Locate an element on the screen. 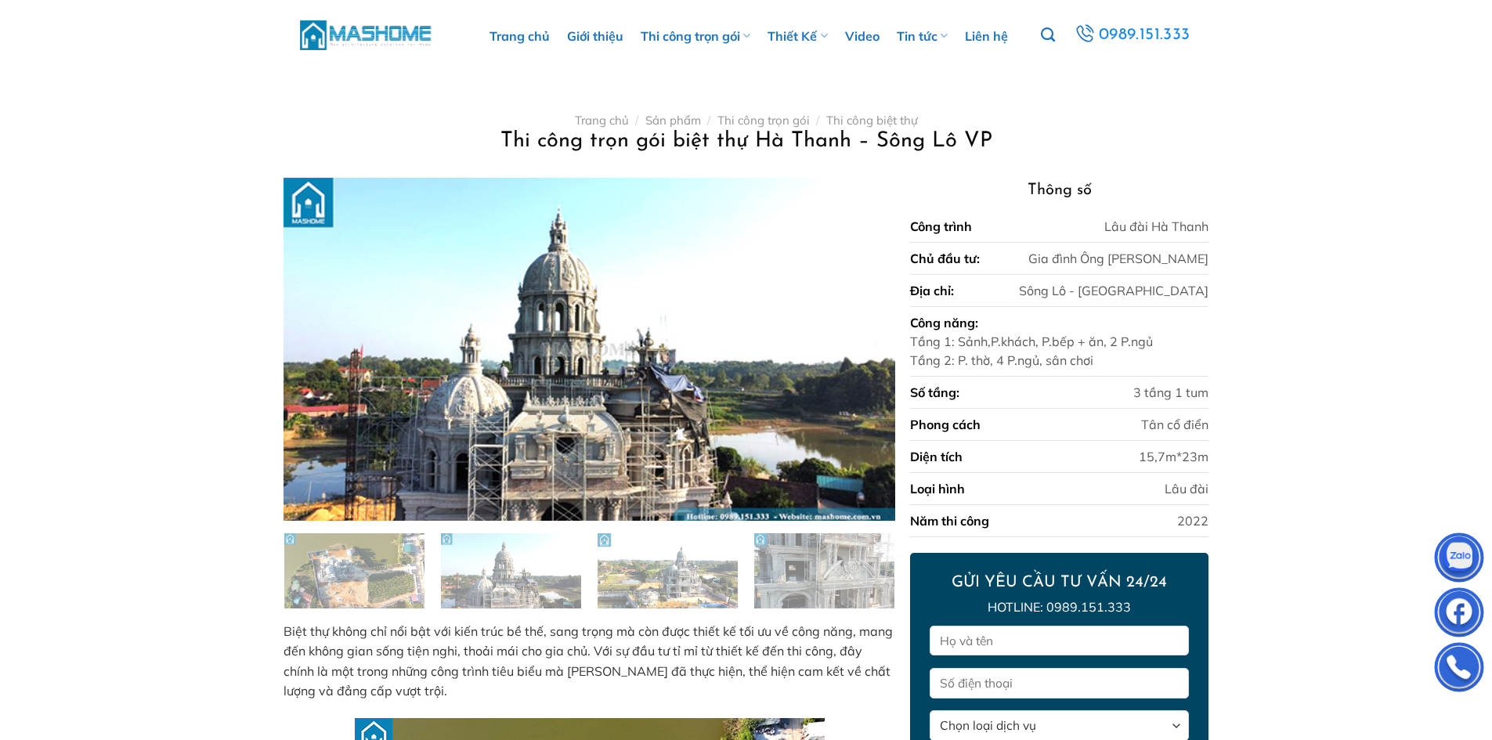 Image resolution: width=1492 pixels, height=740 pixels. div: Lâu đài is located at coordinates (1186, 489).